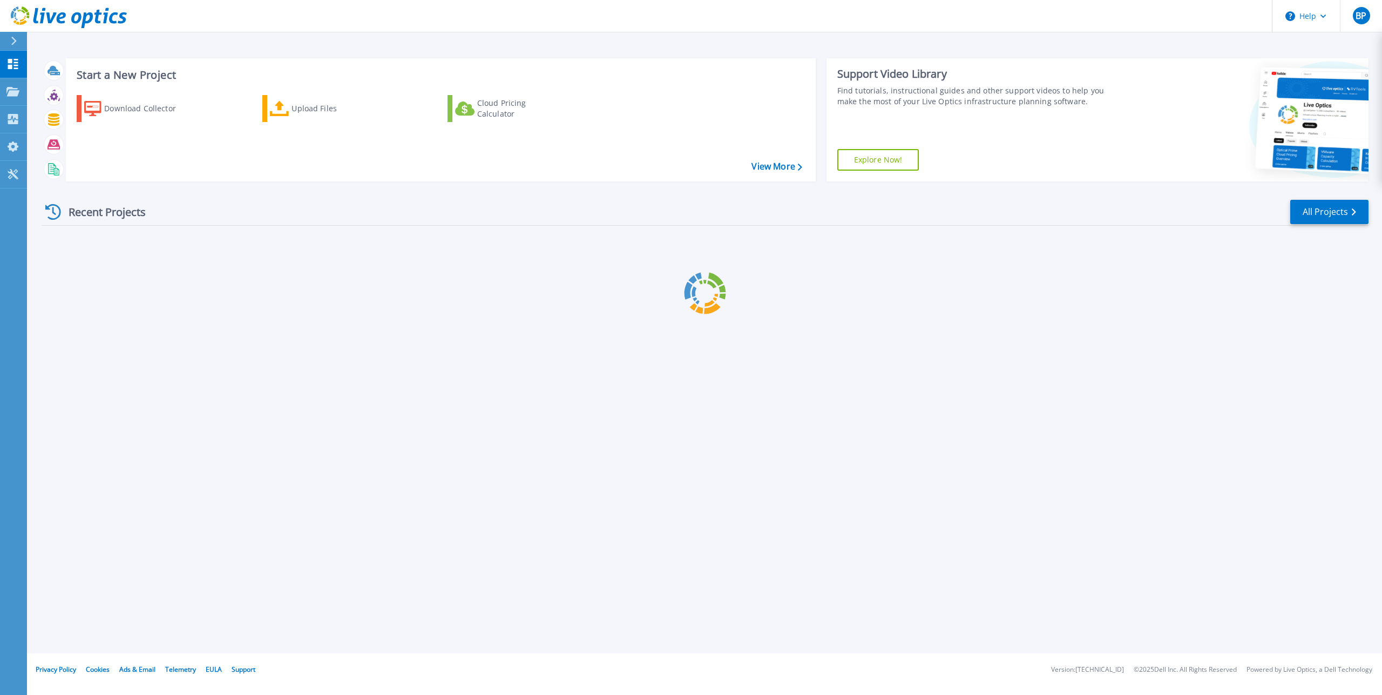  I want to click on div: Recent Projects, so click(101, 212).